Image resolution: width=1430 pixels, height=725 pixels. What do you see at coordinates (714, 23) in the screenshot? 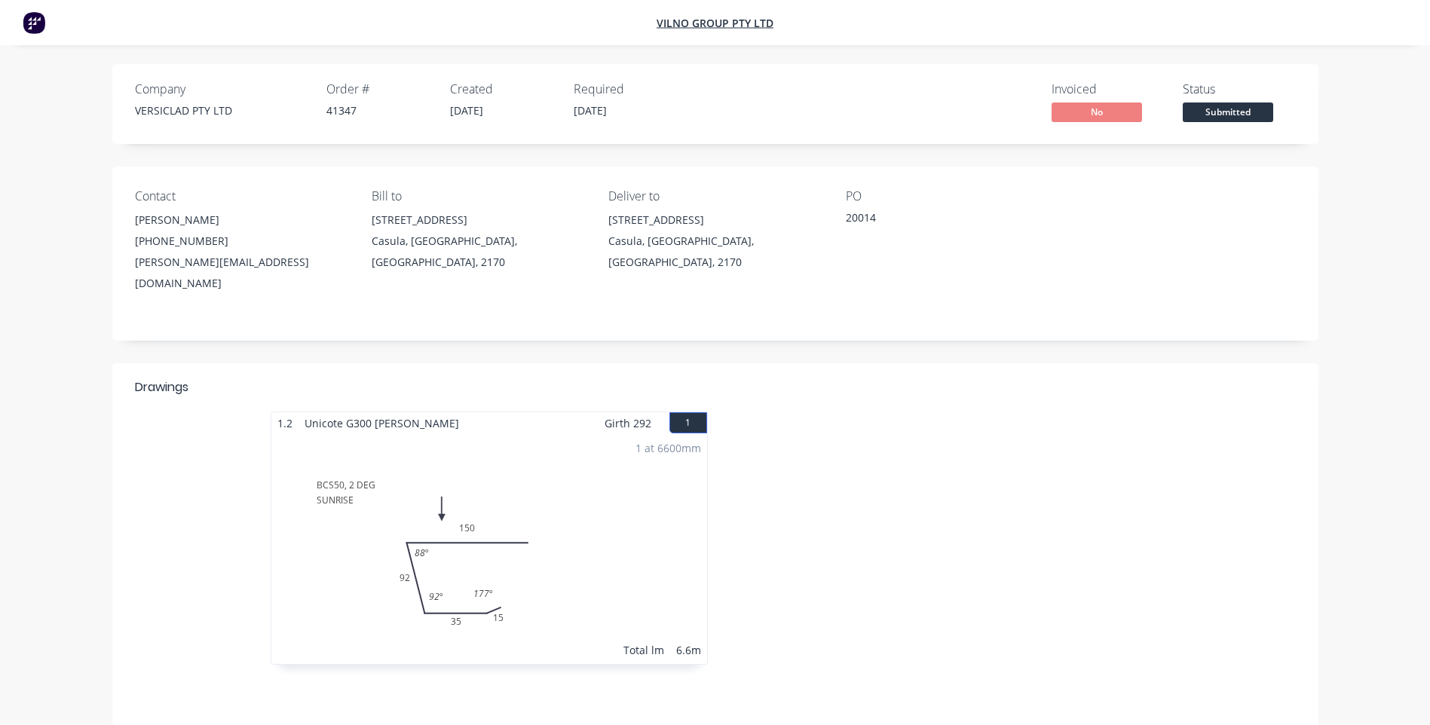
I see `span: Vilno Group Pty Ltd` at bounding box center [714, 23].